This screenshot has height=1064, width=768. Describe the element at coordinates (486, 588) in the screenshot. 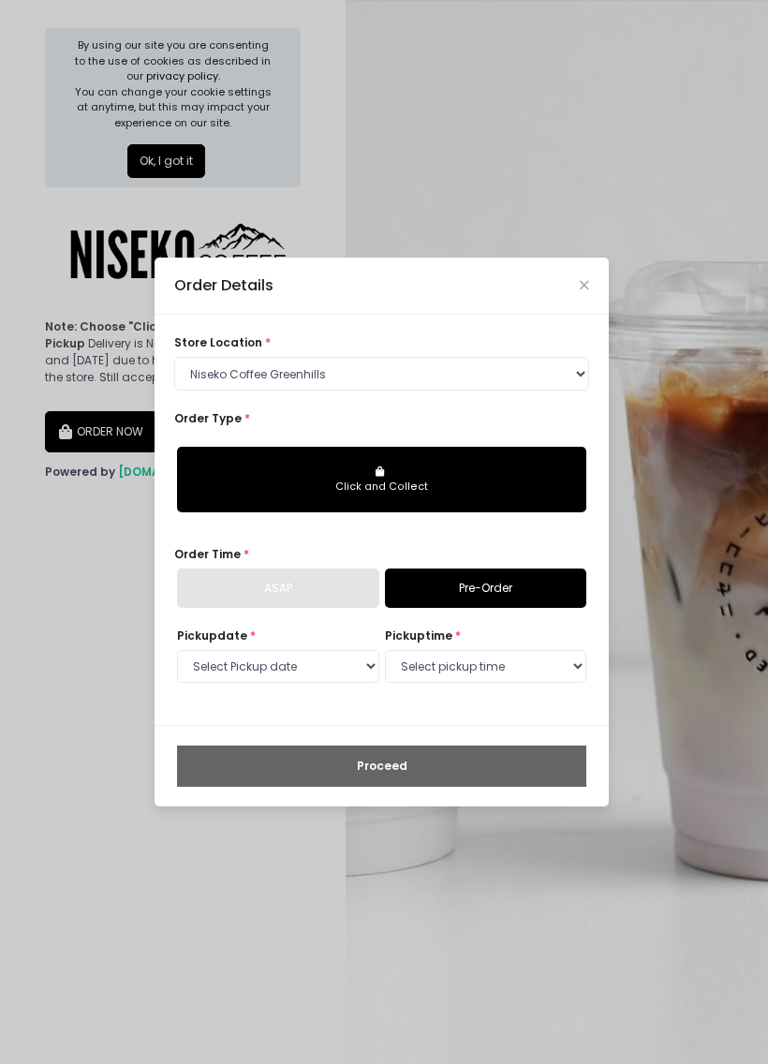

I see `a: Pre-Order` at that location.